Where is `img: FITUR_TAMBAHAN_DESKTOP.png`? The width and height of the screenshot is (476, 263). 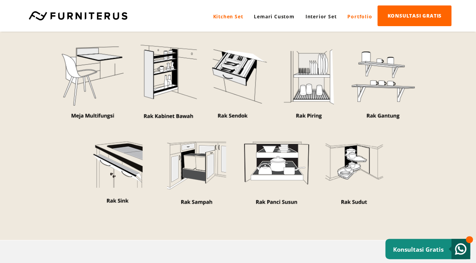
img: FITUR_TAMBAHAN_DESKTOP.png is located at coordinates (238, 127).